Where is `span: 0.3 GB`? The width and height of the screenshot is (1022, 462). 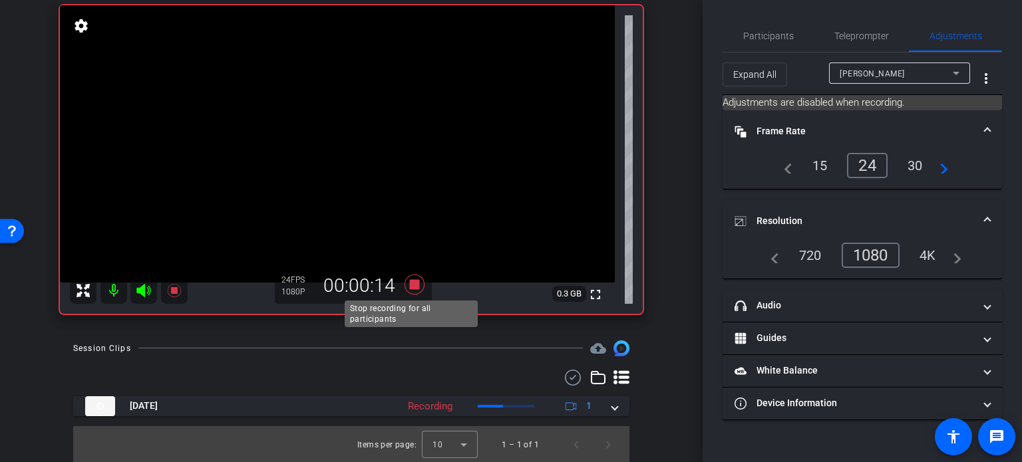
span: 0.3 GB is located at coordinates (569, 294).